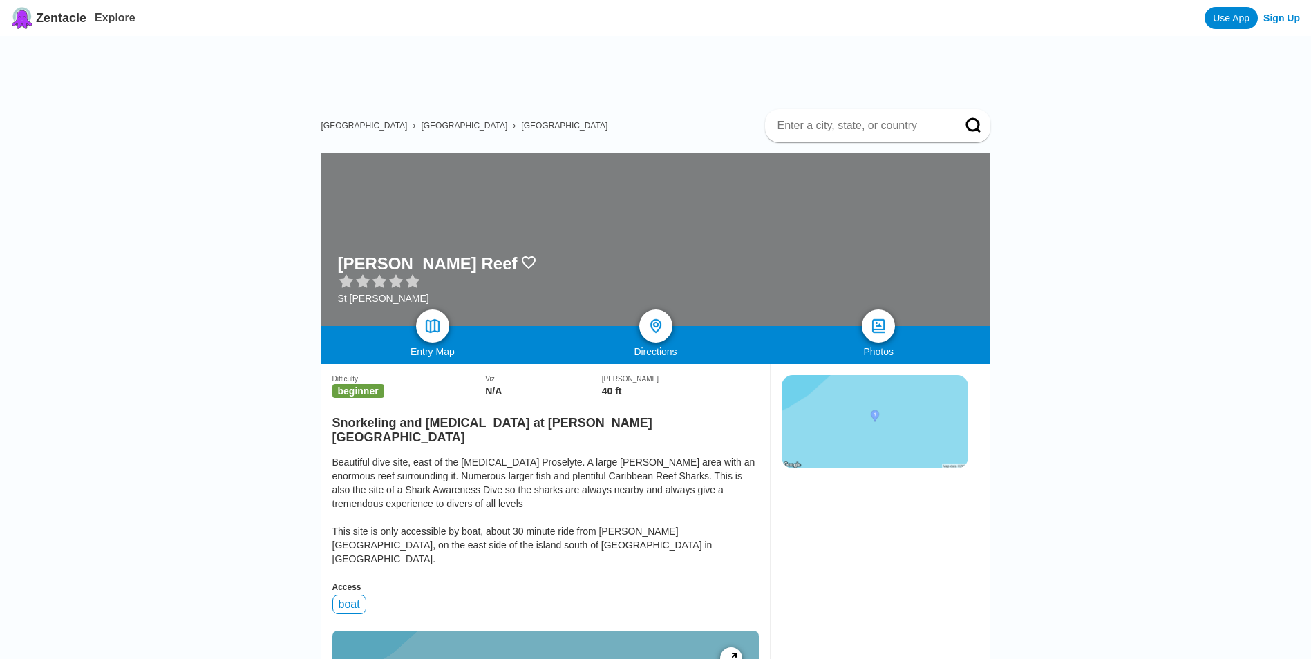 The image size is (1311, 659). Describe the element at coordinates (22, 18) in the screenshot. I see `img: Zentacle logo` at that location.